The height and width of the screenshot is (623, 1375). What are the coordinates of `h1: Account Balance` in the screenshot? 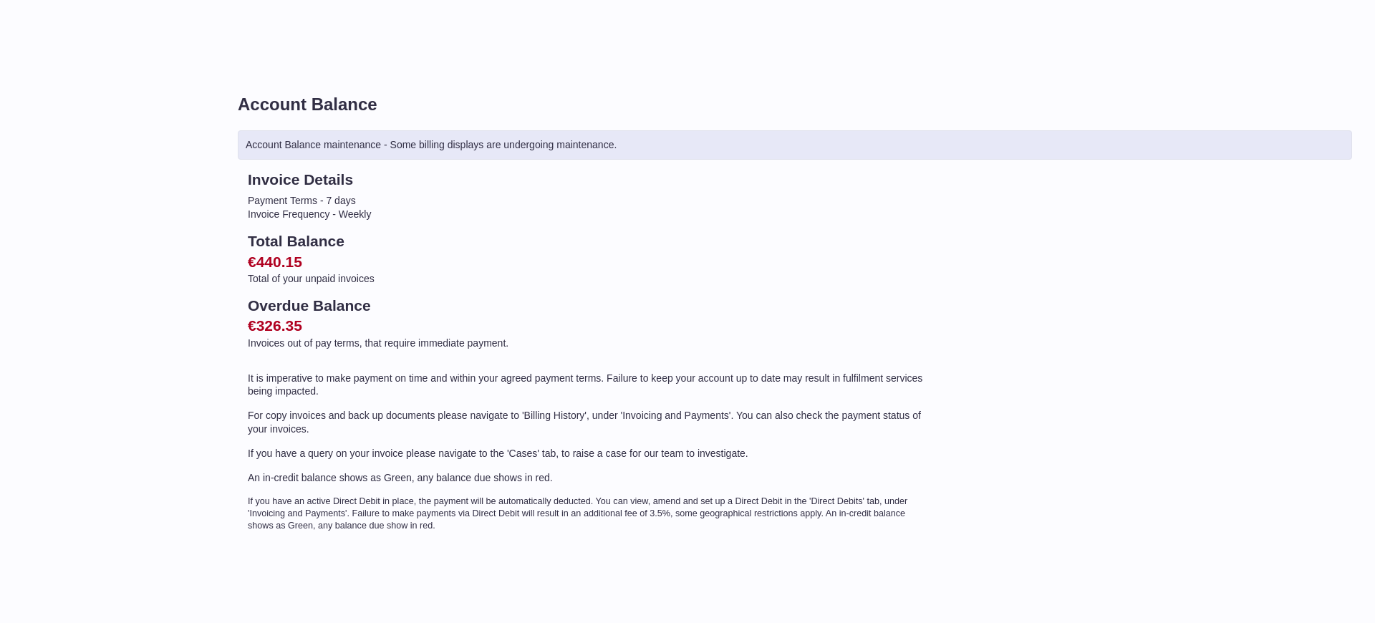 It's located at (795, 105).